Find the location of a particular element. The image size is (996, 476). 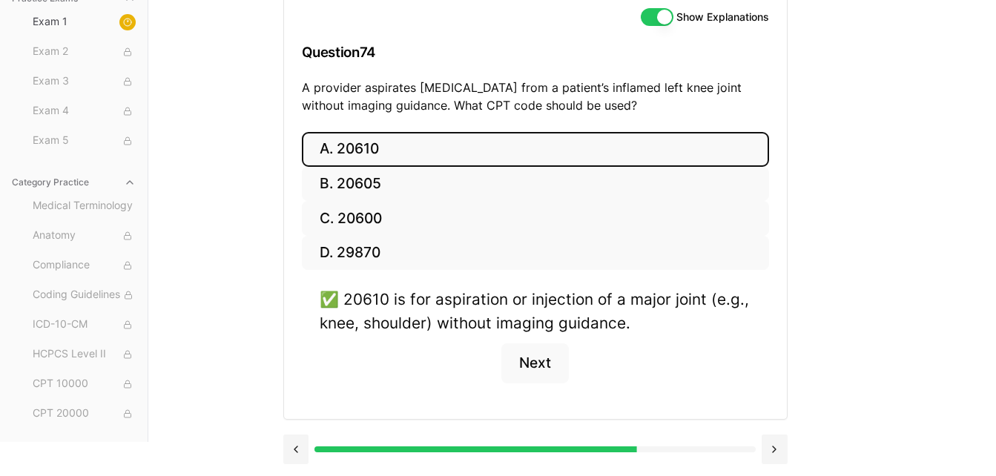

span: ICD-10-CM is located at coordinates (84, 325).